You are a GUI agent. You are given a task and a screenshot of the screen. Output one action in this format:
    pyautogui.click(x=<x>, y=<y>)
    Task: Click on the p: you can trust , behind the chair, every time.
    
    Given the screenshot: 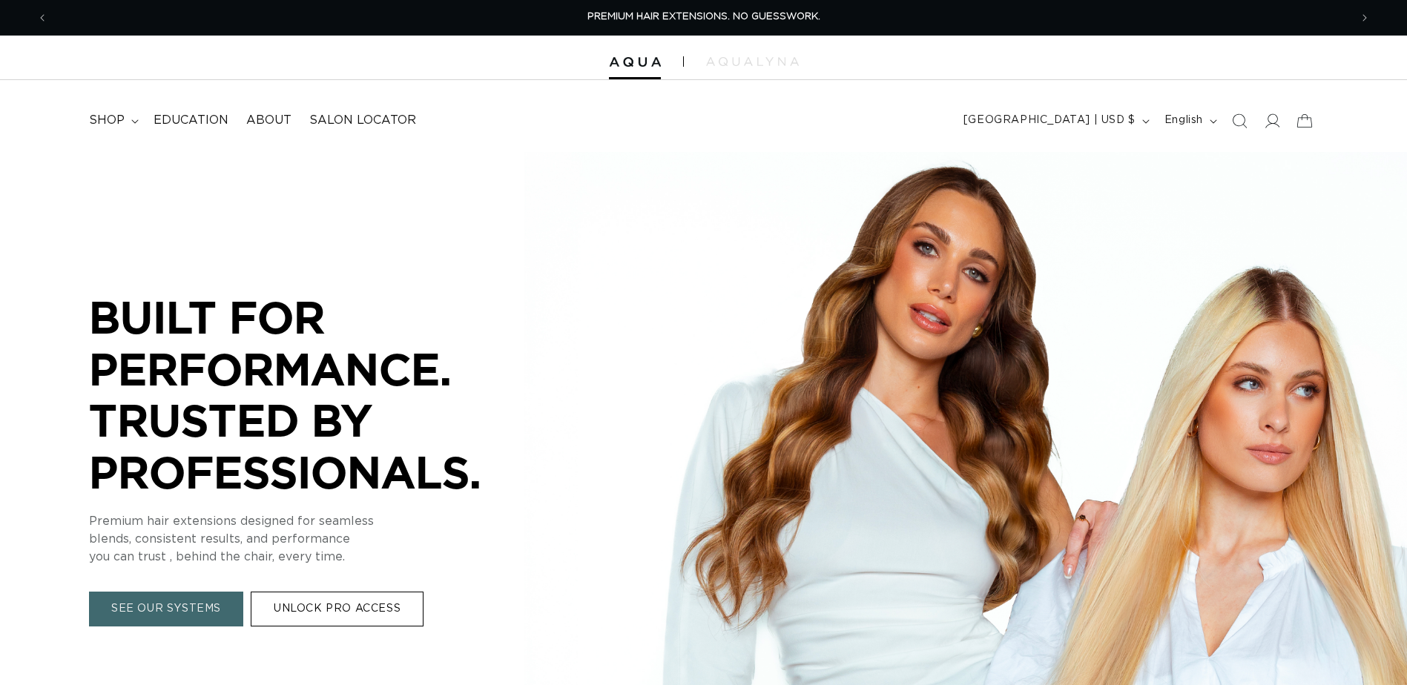 What is the action you would take?
    pyautogui.click(x=311, y=558)
    